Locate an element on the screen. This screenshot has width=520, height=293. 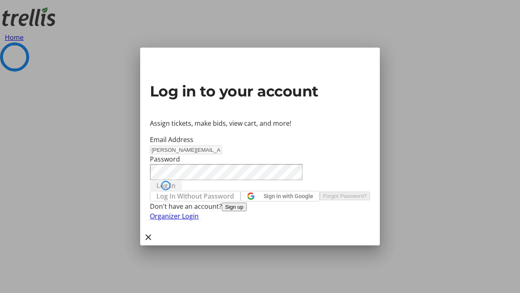
input: Email Address is located at coordinates (186, 150).